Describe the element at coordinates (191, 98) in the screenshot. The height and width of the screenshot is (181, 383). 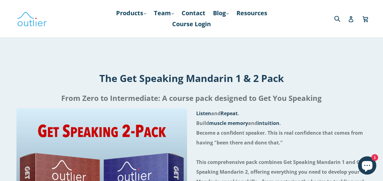
I see `h2: From Zero to Intermediate: A course pack designed to Get You Speaking` at that location.